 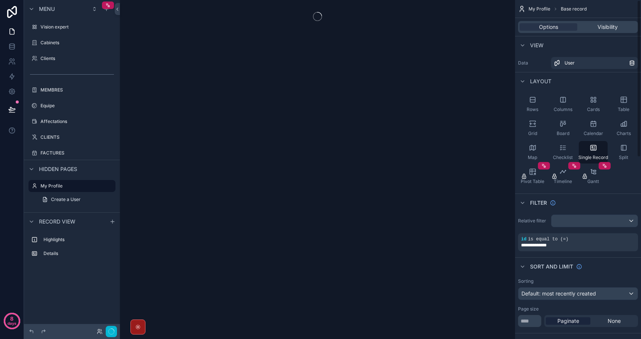 I want to click on span: Hidden pages, so click(x=58, y=169).